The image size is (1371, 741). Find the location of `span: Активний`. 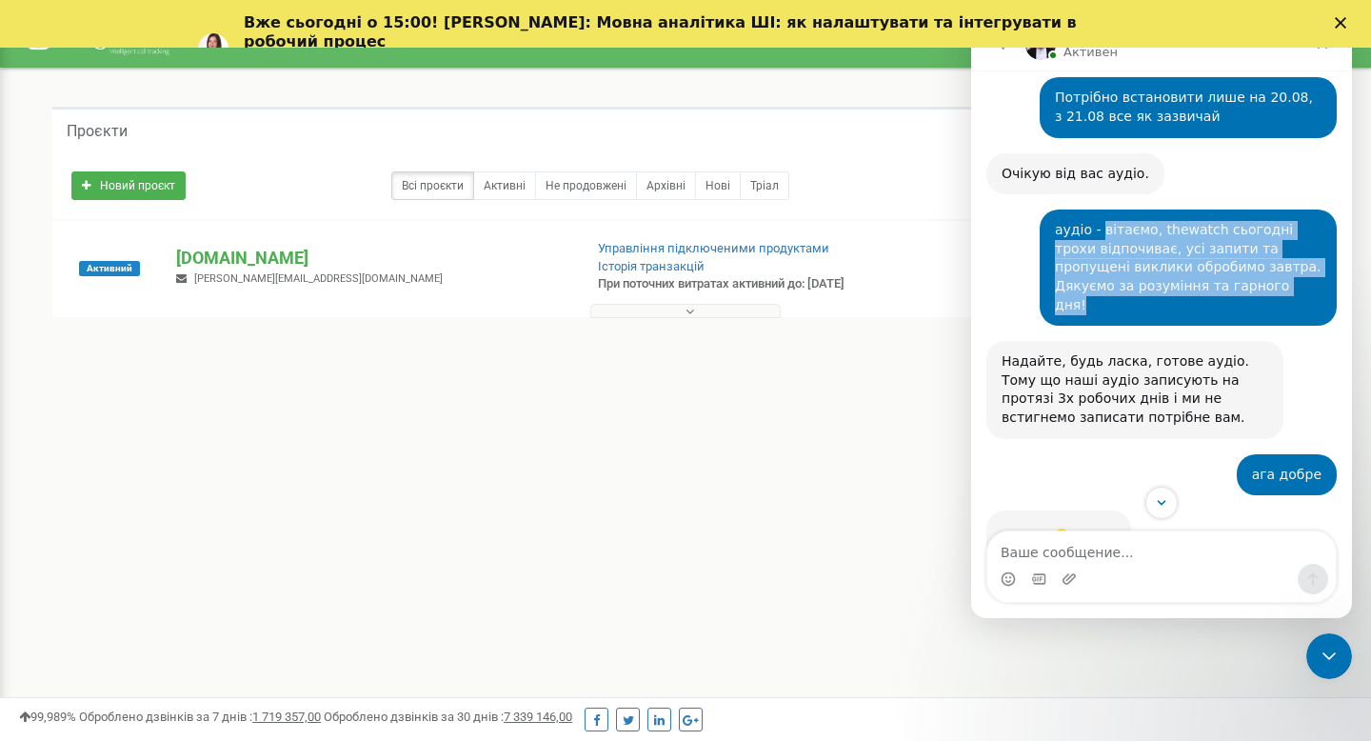

span: Активний is located at coordinates (109, 268).